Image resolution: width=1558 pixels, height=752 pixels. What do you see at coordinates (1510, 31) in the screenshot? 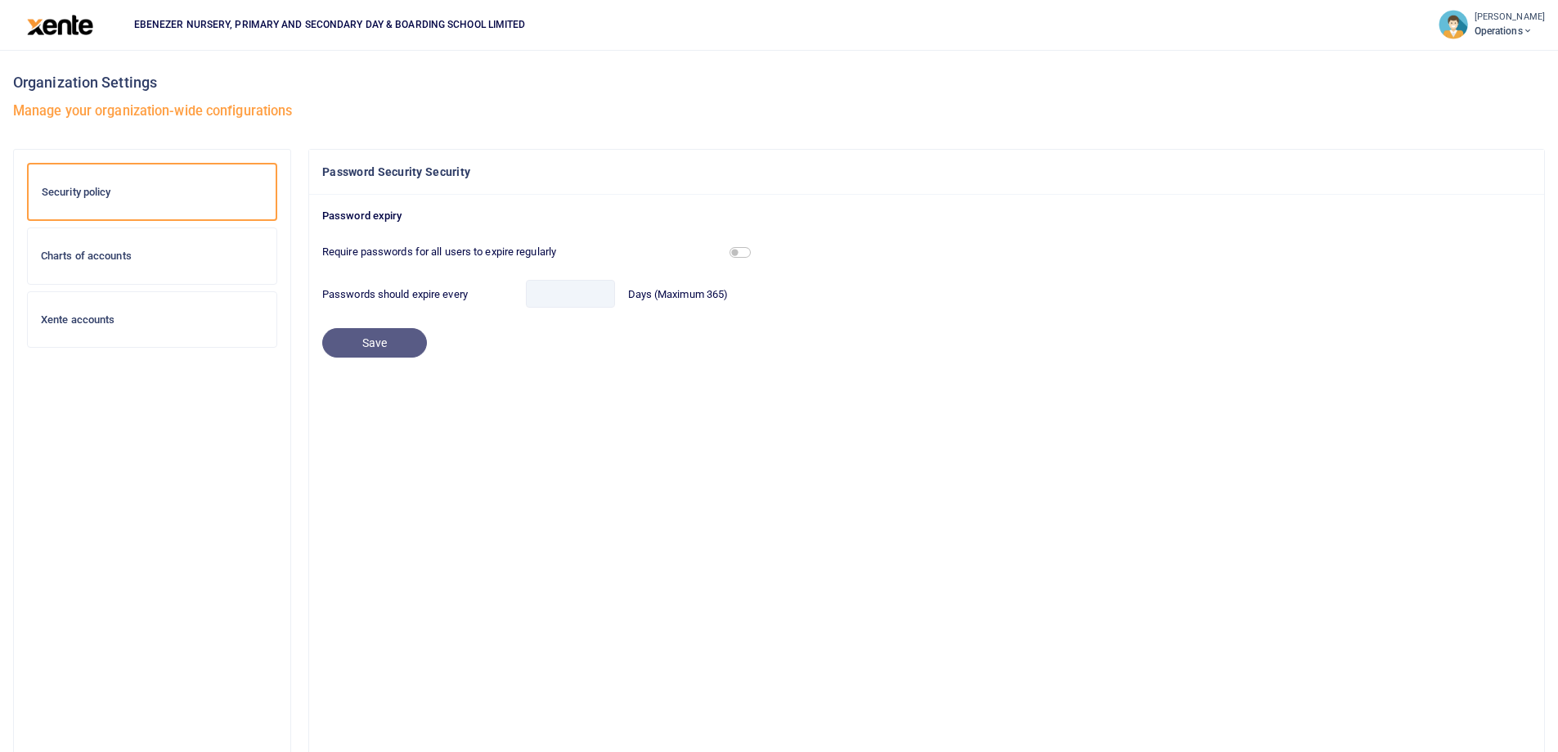
I see `span: Operations` at bounding box center [1510, 31].